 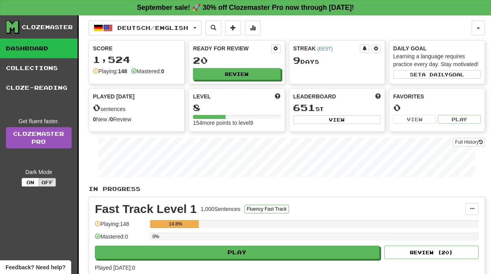 What do you see at coordinates (137, 108) in the screenshot?
I see `div: sentences` at bounding box center [137, 108].